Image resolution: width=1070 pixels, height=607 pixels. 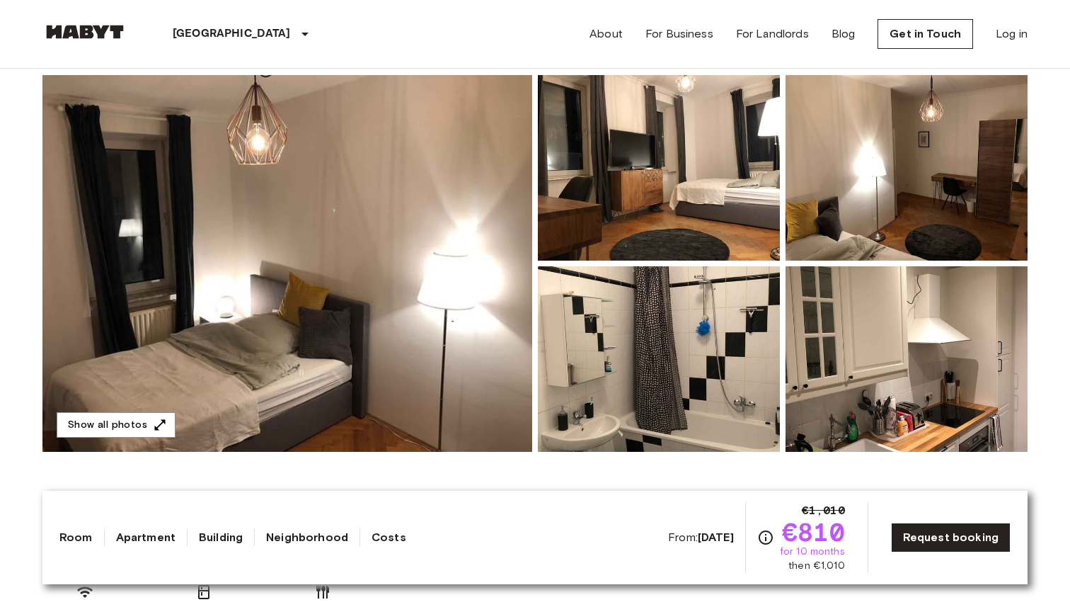 I want to click on a: For Business, so click(x=680, y=34).